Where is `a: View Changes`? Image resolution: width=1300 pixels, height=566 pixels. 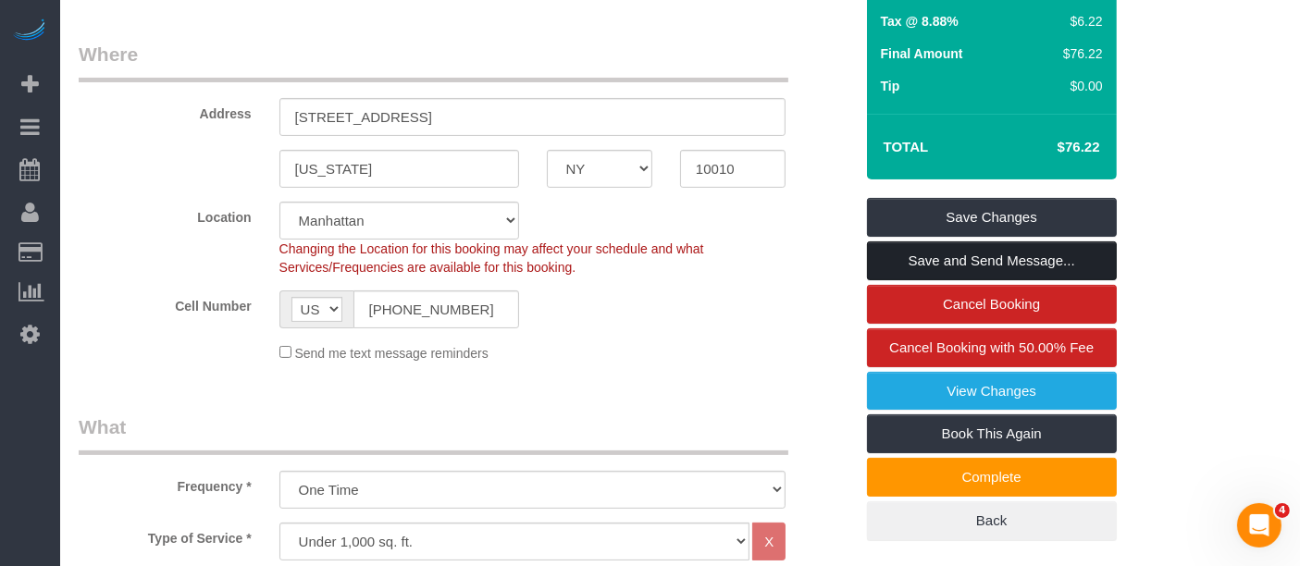 a: View Changes is located at coordinates (992, 391).